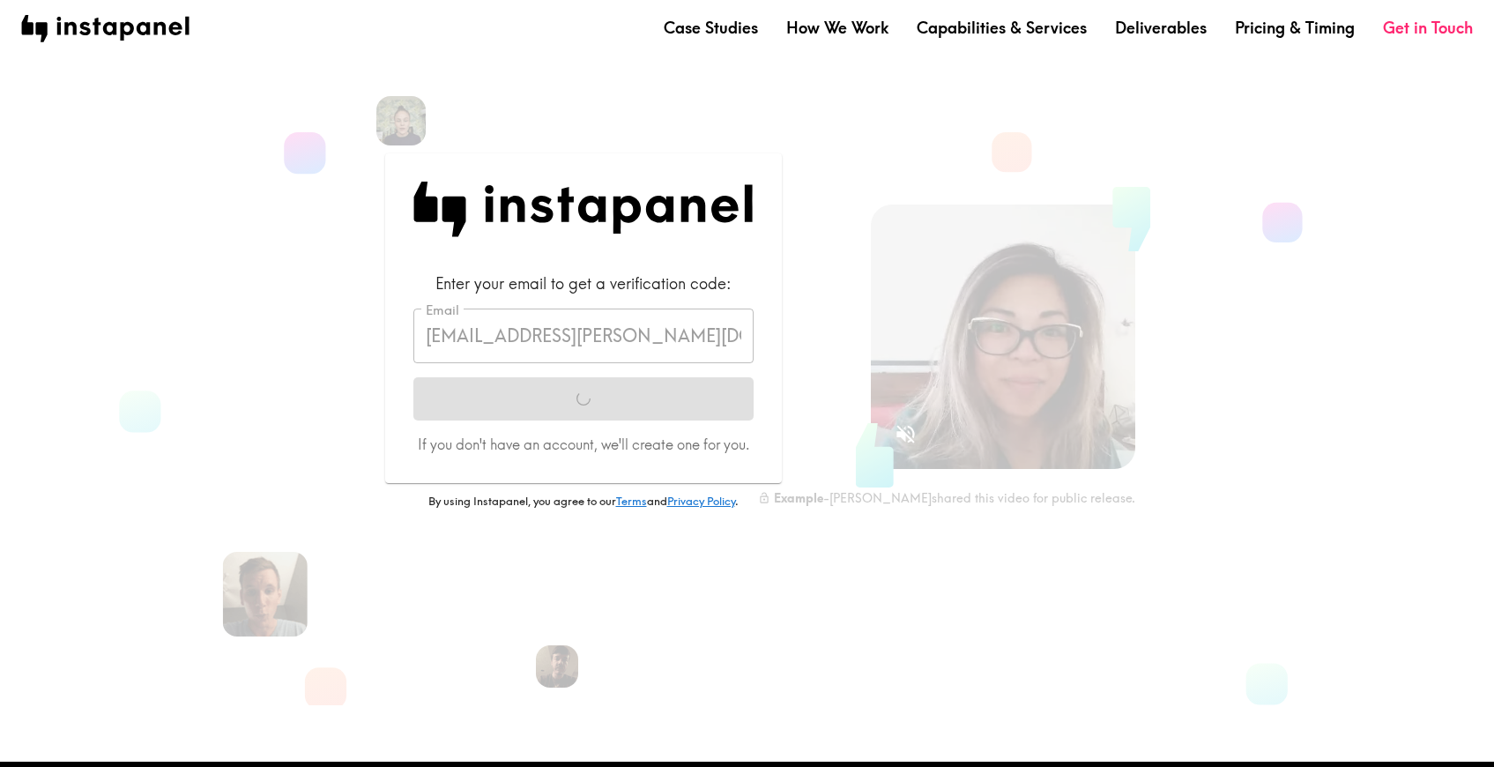 This screenshot has width=1494, height=767. What do you see at coordinates (1001, 27) in the screenshot?
I see `a: Capabilities & Services` at bounding box center [1001, 27].